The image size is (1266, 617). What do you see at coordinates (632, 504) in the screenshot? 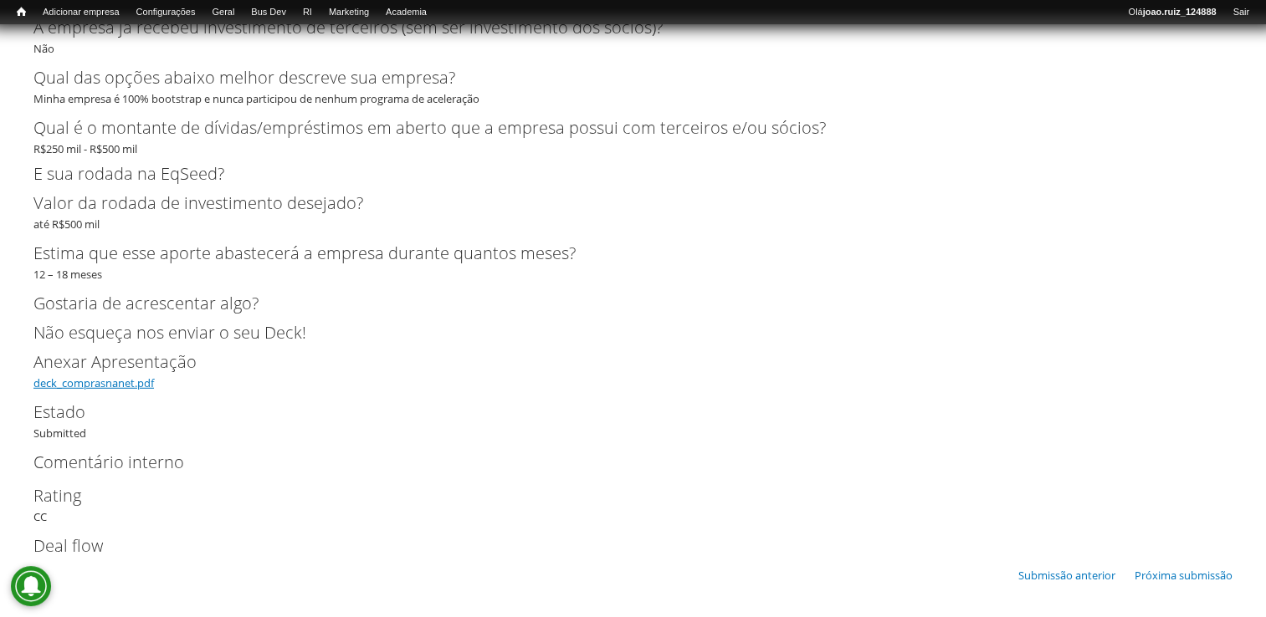
I see `div: CC` at bounding box center [632, 504].